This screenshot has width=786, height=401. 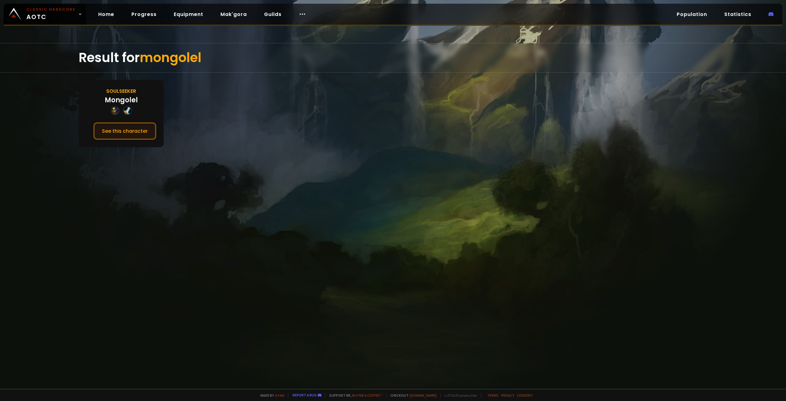 What do you see at coordinates (459, 395) in the screenshot?
I see `span: v. d752d5 - production` at bounding box center [459, 395].